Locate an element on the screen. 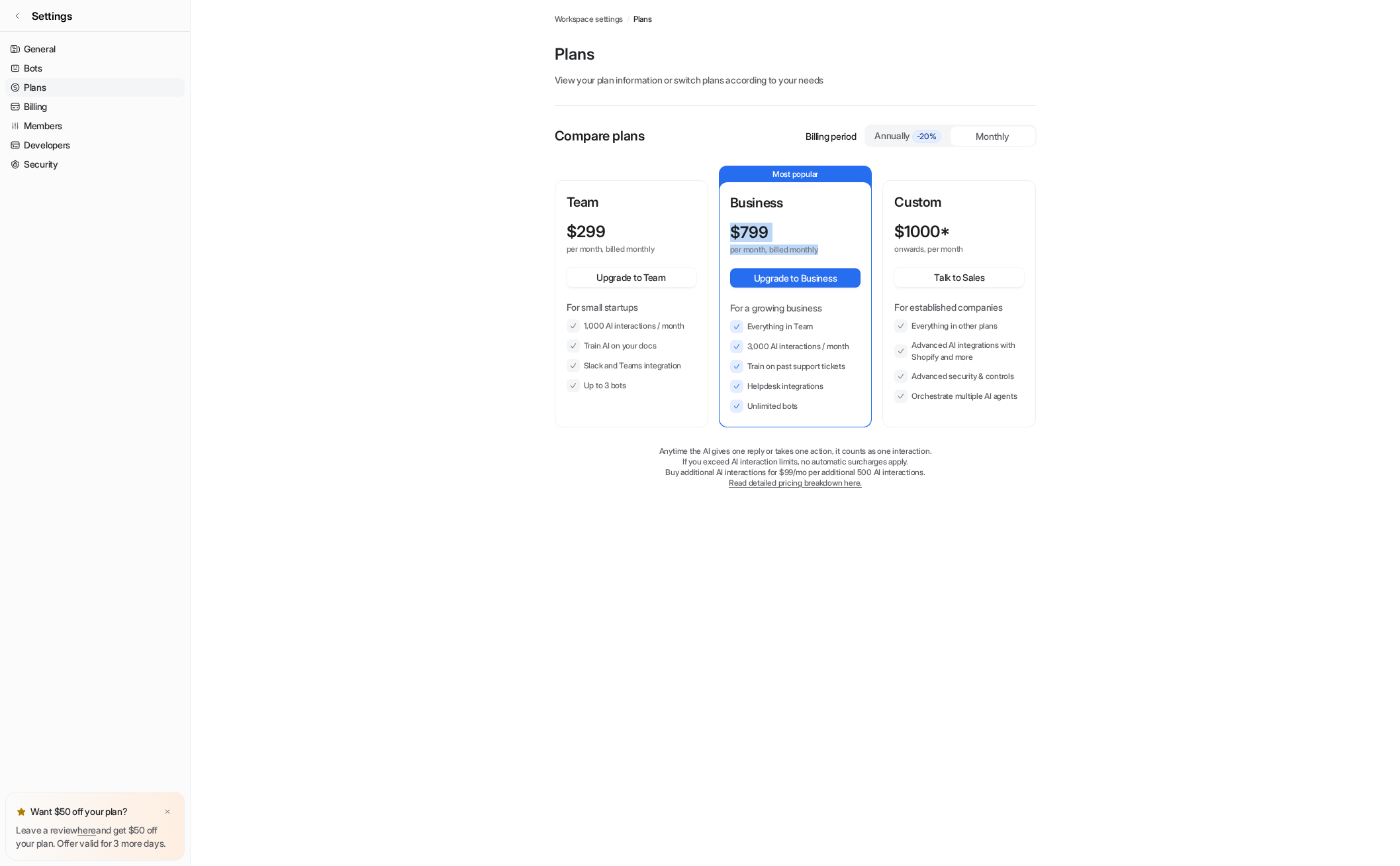 The image size is (1400, 866). li: Slack and Teams integration is located at coordinates (631, 366).